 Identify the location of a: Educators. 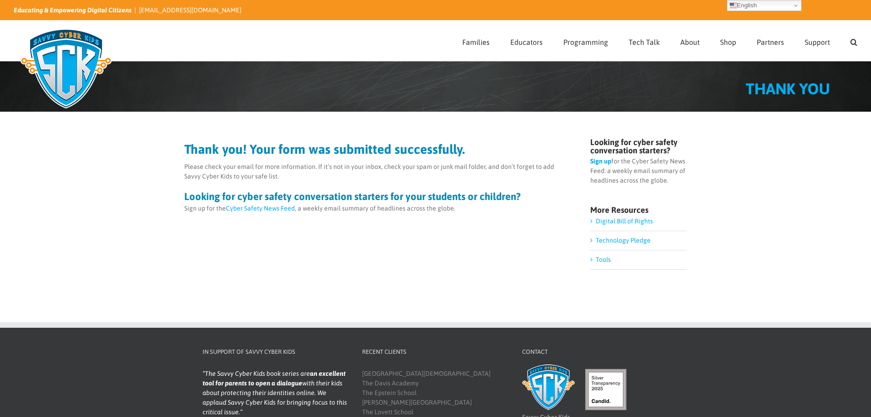
(526, 41).